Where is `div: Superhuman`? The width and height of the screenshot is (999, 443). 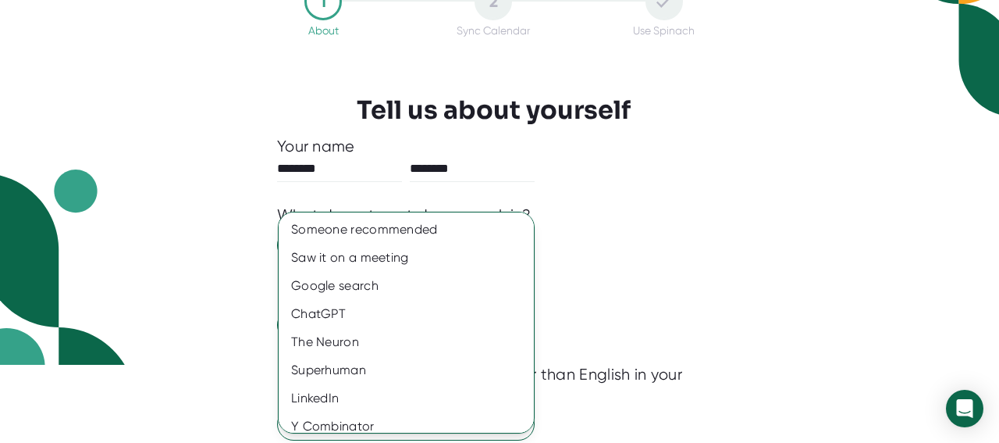 div: Superhuman is located at coordinates (412, 370).